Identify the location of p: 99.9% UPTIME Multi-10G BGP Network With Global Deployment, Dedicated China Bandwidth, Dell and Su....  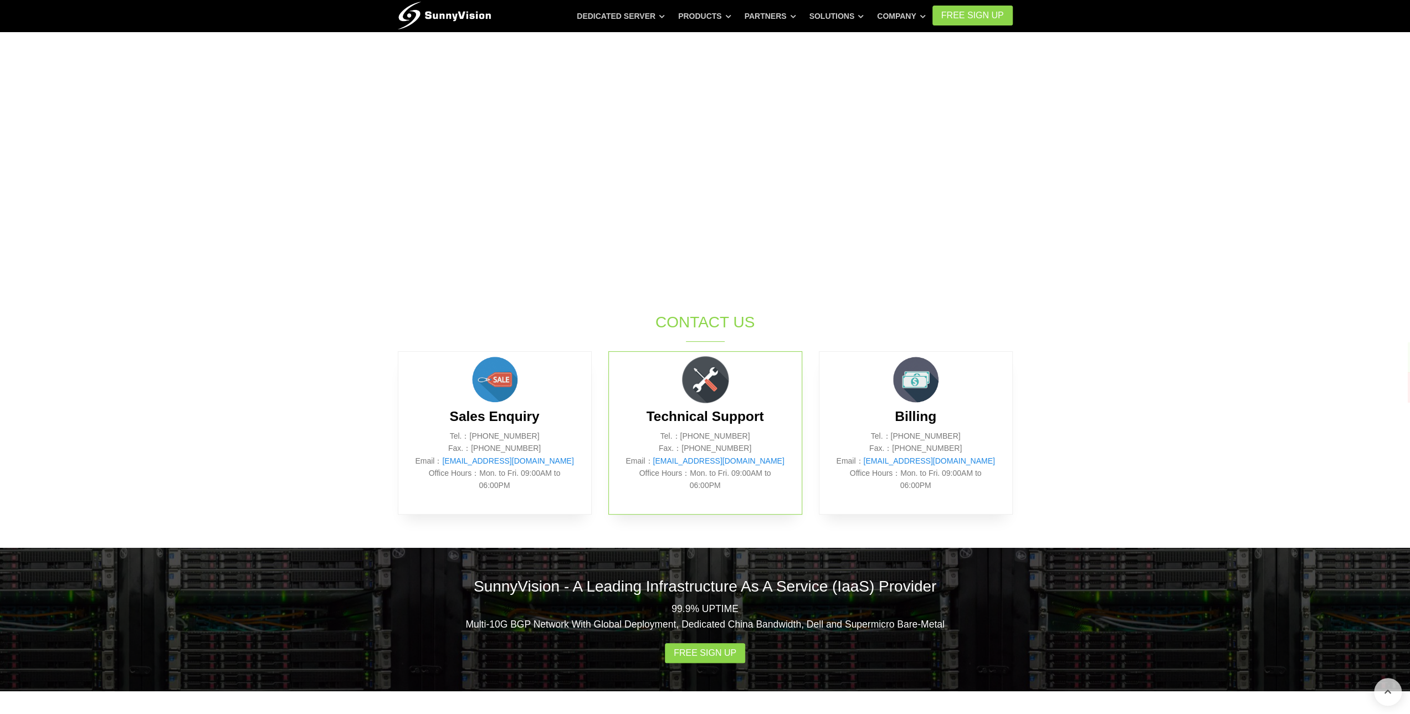
(705, 617).